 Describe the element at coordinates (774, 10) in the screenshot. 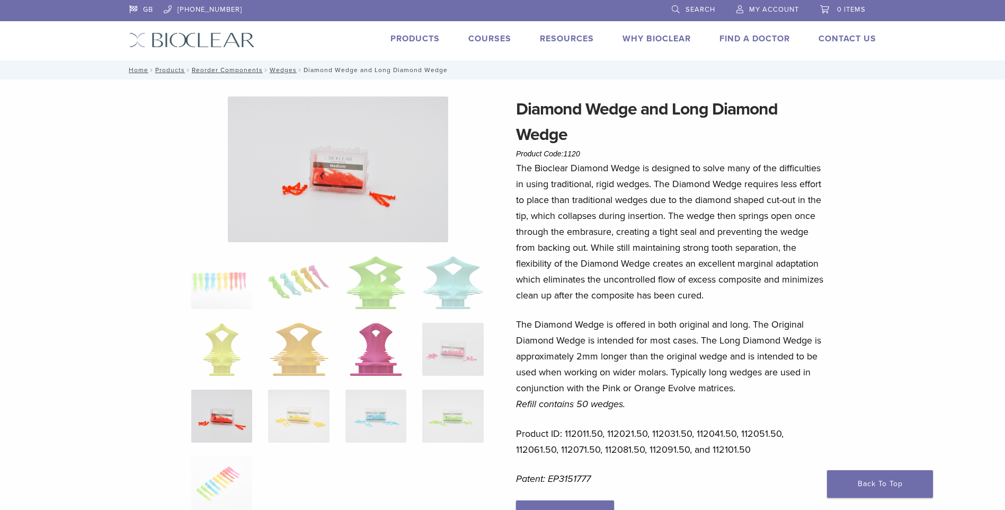

I see `span: My Account` at that location.